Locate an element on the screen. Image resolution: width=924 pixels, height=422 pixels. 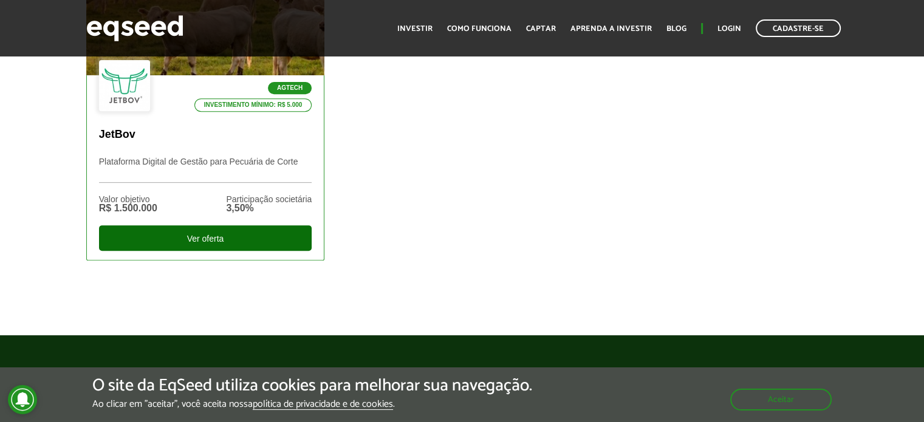
div: 3,50% is located at coordinates (268, 208).